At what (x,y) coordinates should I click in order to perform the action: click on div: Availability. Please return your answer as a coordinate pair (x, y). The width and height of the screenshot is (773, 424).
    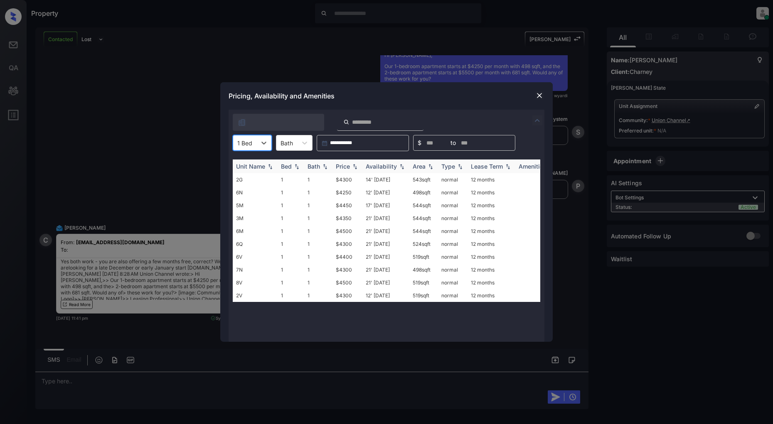
    Looking at the image, I should click on (381, 166).